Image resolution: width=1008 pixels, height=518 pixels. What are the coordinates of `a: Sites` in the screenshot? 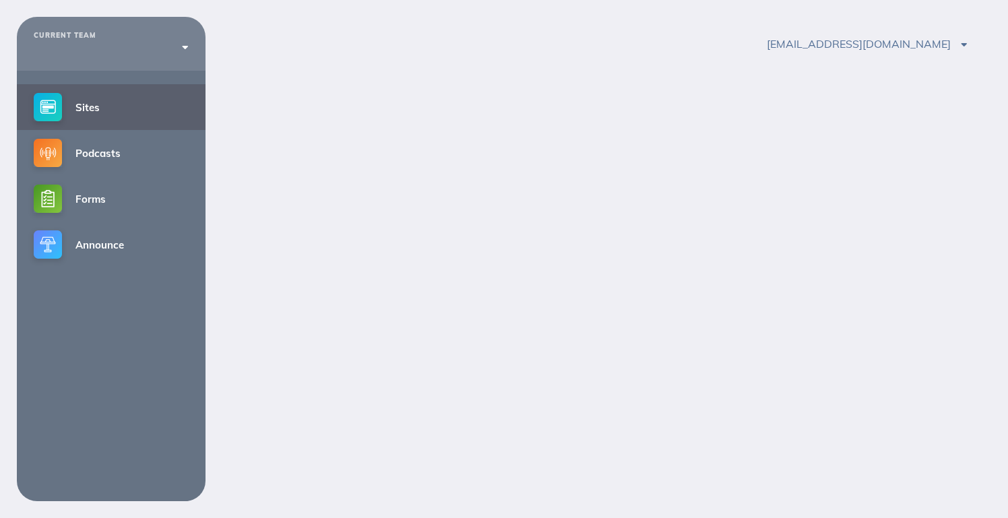 It's located at (111, 107).